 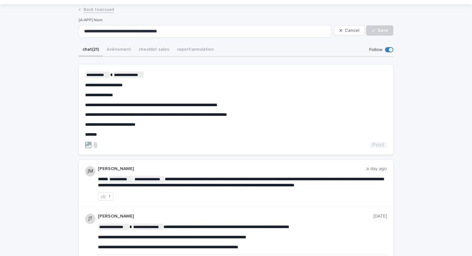 I want to click on p: a day ago, so click(x=377, y=169).